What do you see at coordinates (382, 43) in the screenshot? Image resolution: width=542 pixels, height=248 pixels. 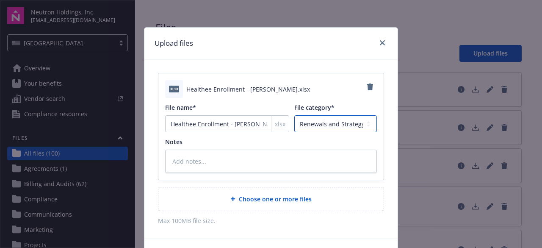 I see `a: close` at bounding box center [382, 43].